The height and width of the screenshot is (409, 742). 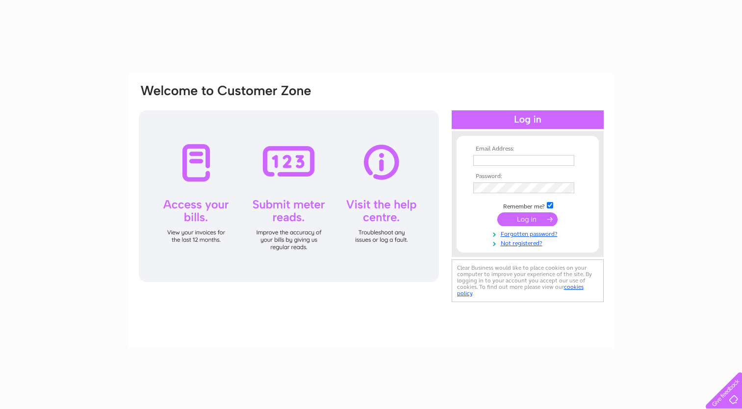 I want to click on a: Forgotten password?, so click(x=528, y=233).